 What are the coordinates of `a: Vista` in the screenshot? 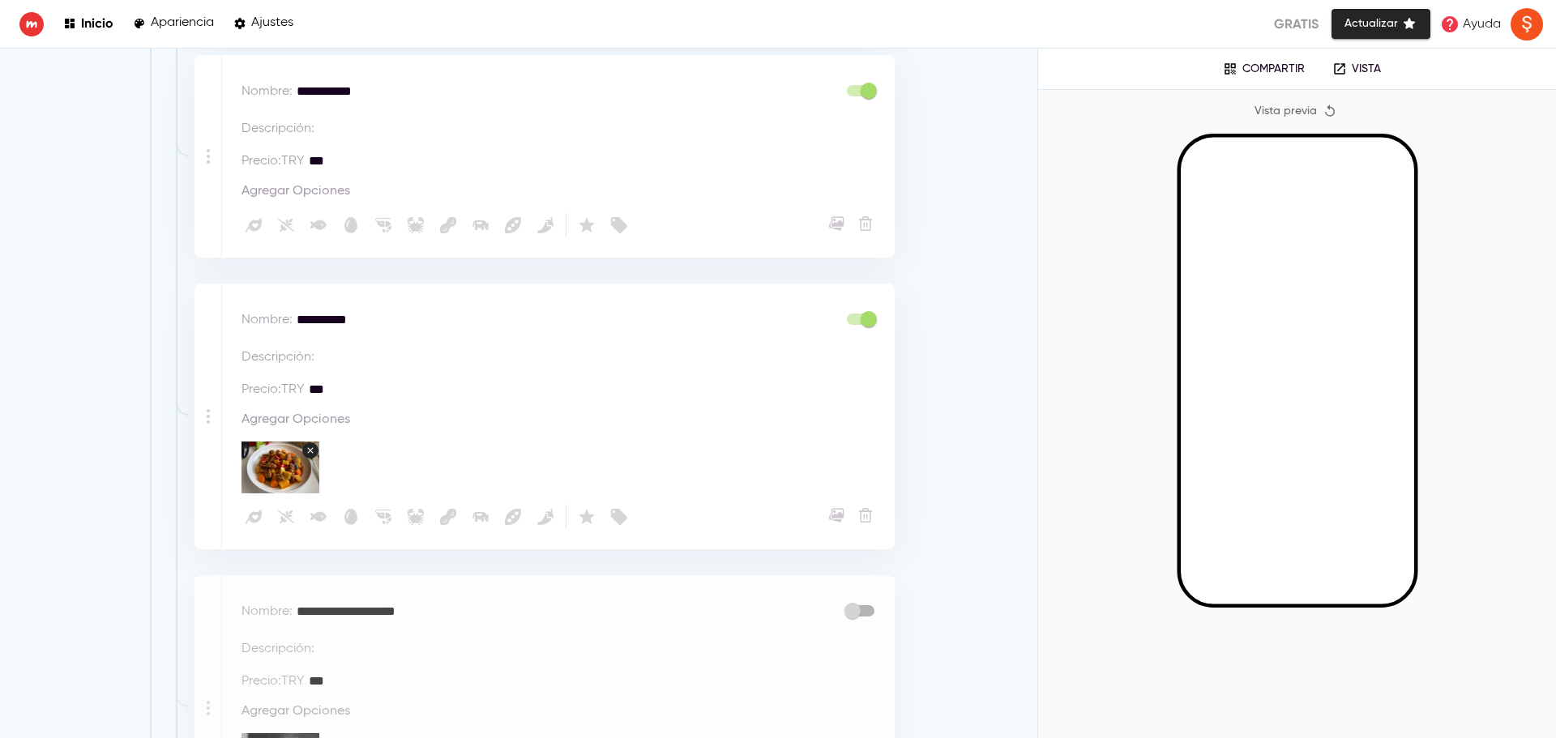 It's located at (1356, 69).